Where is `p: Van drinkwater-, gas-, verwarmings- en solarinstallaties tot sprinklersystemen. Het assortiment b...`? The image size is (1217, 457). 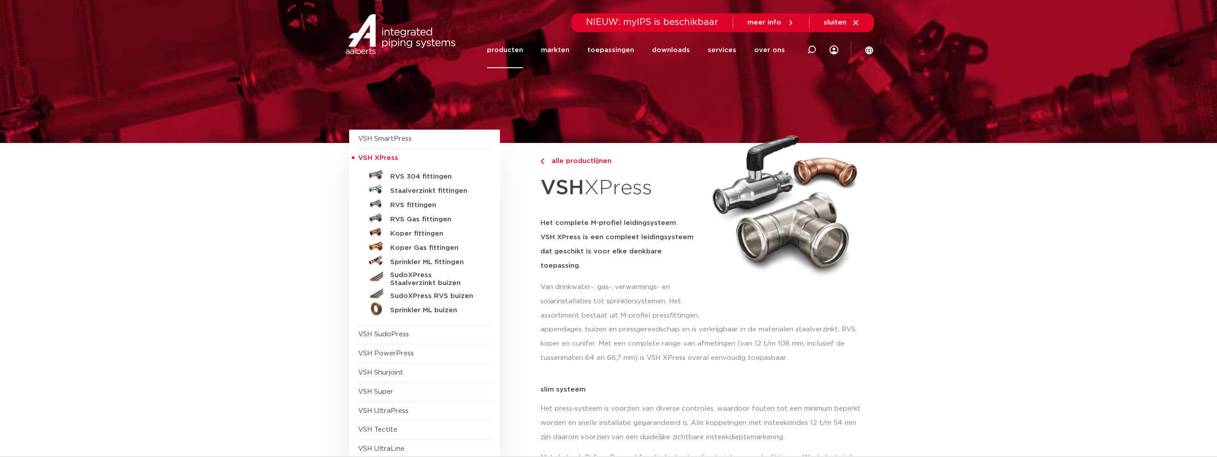
p: Van drinkwater-, gas-, verwarmings- en solarinstallaties tot sprinklersystemen. Het assortiment b... is located at coordinates (621, 302).